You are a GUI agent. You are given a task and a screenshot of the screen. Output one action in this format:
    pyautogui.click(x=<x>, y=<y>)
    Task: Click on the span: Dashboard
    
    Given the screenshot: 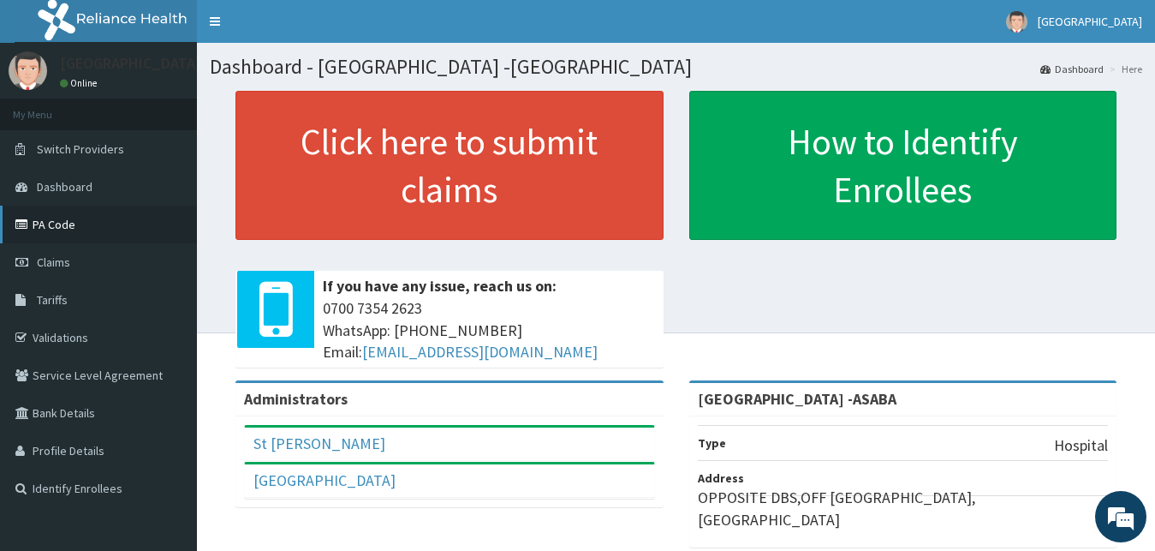 What is the action you would take?
    pyautogui.click(x=64, y=187)
    